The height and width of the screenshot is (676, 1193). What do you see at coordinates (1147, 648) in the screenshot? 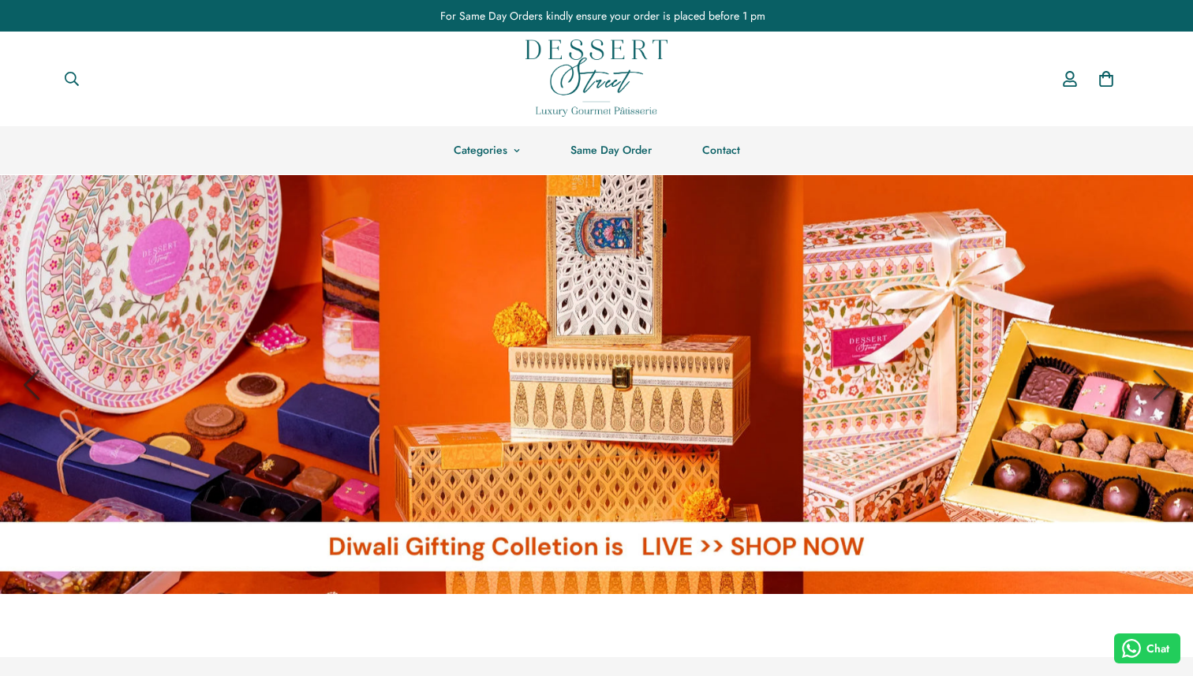
I see `button: Chat` at bounding box center [1147, 648].